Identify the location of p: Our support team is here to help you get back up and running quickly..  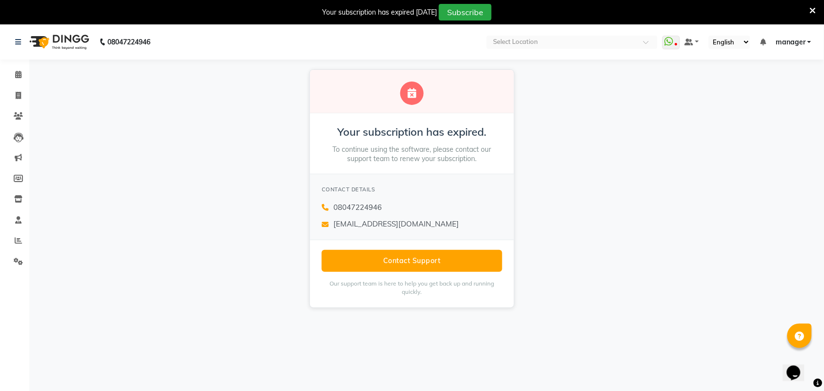
(412, 288).